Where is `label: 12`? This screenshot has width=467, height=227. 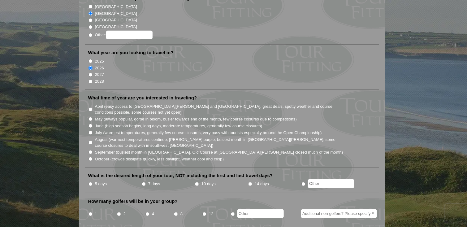
label: 12 is located at coordinates (211, 214).